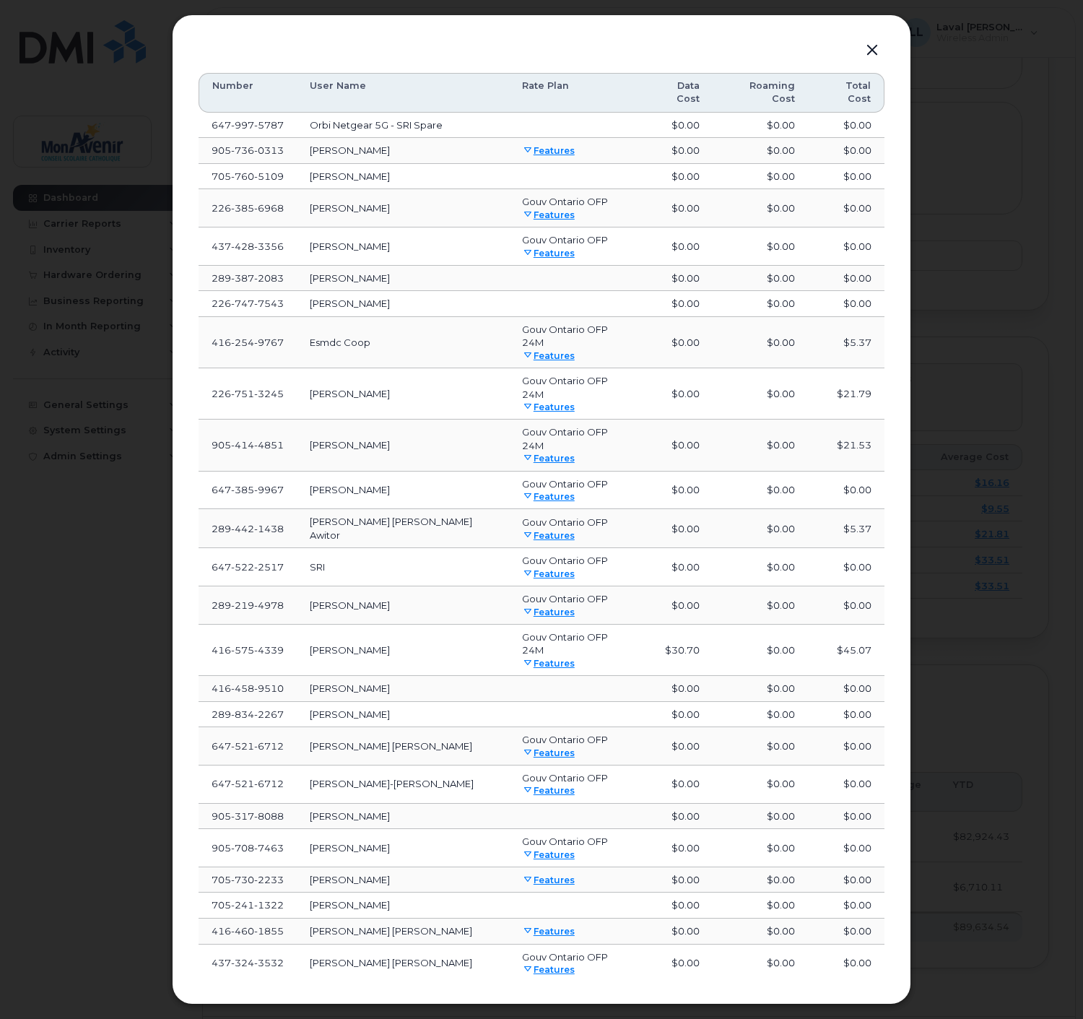  What do you see at coordinates (269, 784) in the screenshot?
I see `span: 6712` at bounding box center [269, 784].